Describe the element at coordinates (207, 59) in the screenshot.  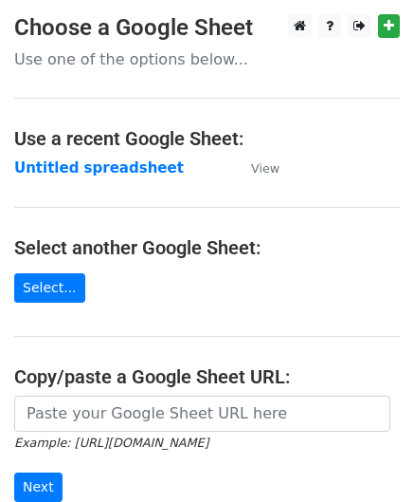
I see `p: Use one of the options below...` at that location.